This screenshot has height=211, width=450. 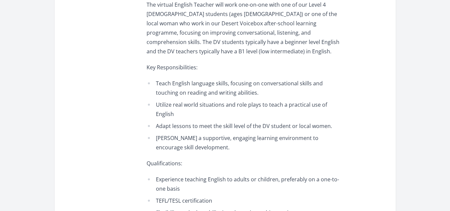 I want to click on li: Adapt lessons to meet the skill level of the DV student or local women., so click(x=244, y=126).